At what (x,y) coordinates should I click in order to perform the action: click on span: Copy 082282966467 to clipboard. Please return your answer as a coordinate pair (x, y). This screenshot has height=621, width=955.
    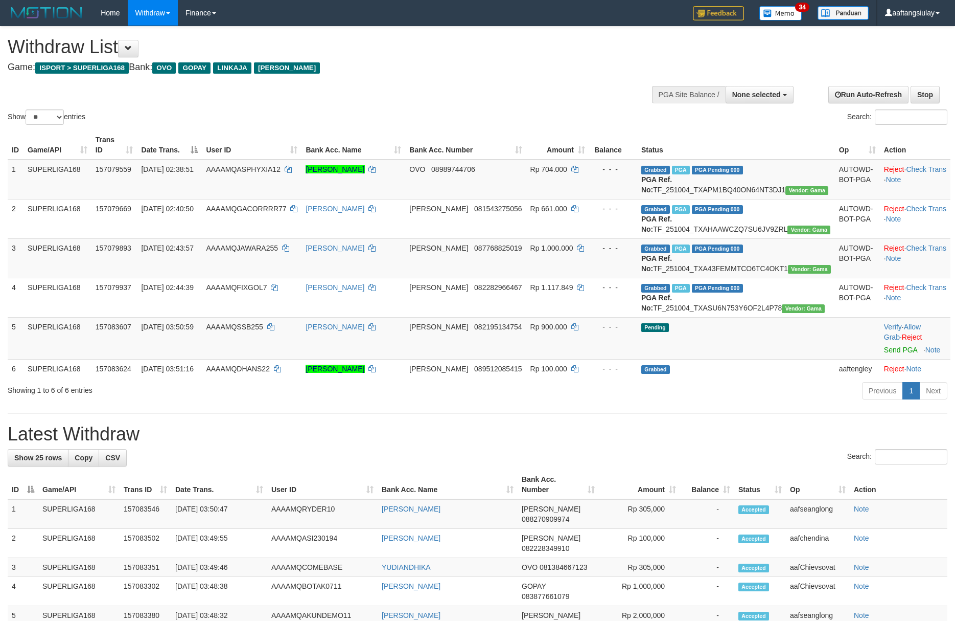
    Looking at the image, I should click on (498, 287).